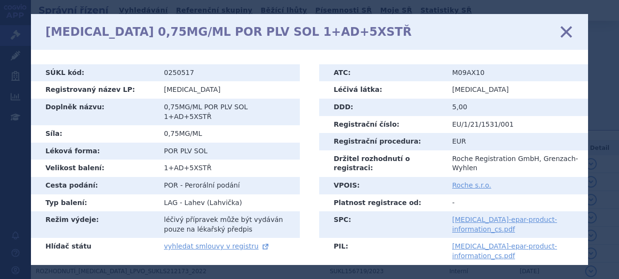 The image size is (619, 279). Describe the element at coordinates (228, 151) in the screenshot. I see `td: POR PLV SOL` at that location.